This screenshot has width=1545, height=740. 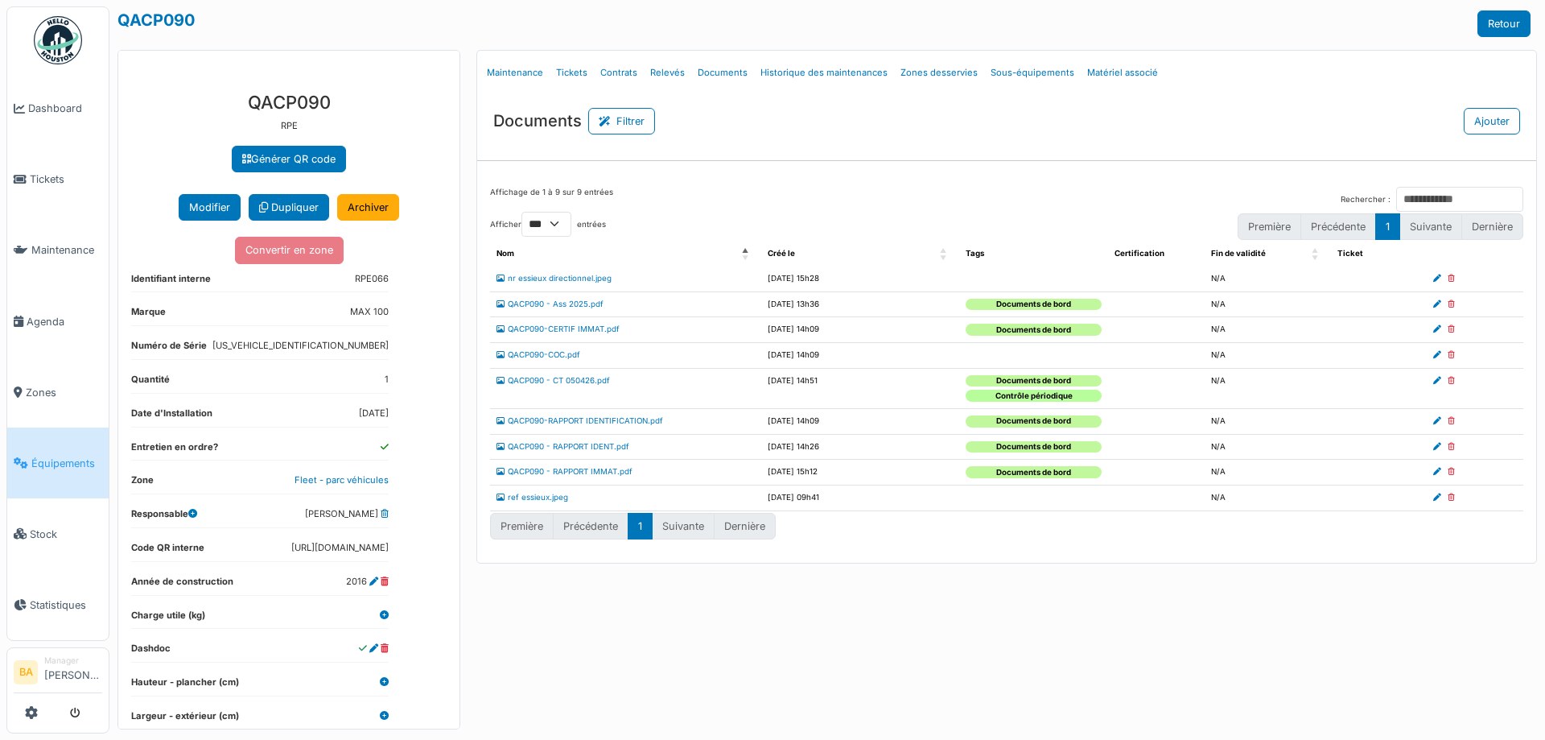 I want to click on button: Modifier, so click(x=209, y=207).